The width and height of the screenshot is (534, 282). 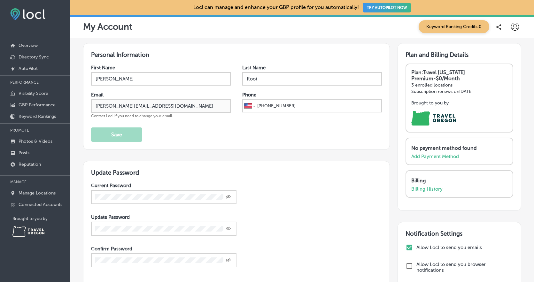 I want to click on p: Keyword Rankings, so click(x=37, y=116).